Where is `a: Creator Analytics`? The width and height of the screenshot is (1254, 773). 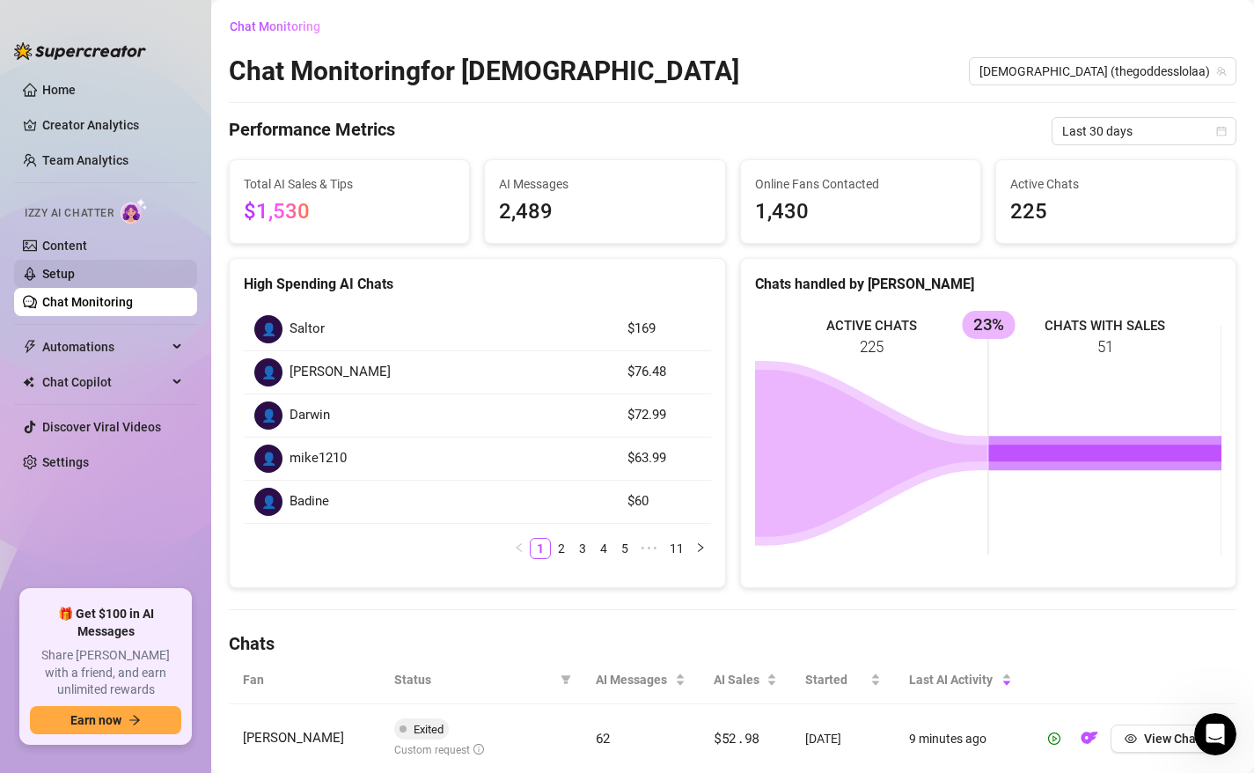
a: Creator Analytics is located at coordinates (113, 125).